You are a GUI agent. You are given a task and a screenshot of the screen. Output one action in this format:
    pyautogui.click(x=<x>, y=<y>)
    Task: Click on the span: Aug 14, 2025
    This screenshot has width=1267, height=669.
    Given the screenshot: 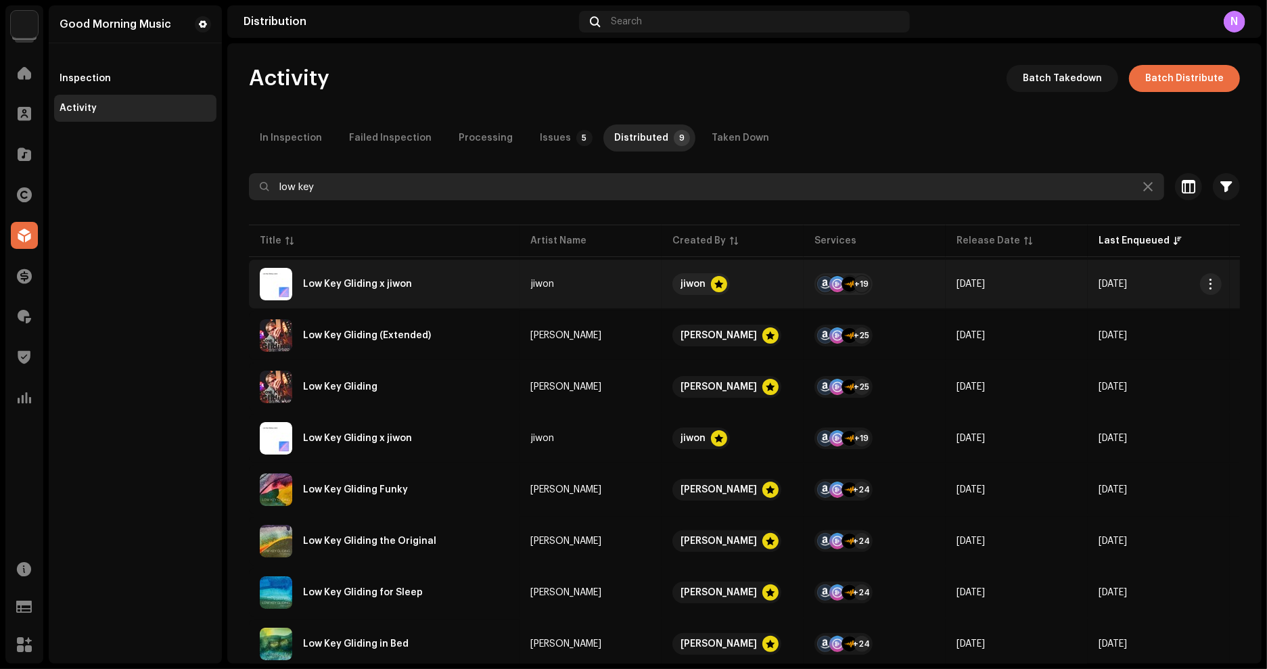 What is the action you would take?
    pyautogui.click(x=1113, y=387)
    